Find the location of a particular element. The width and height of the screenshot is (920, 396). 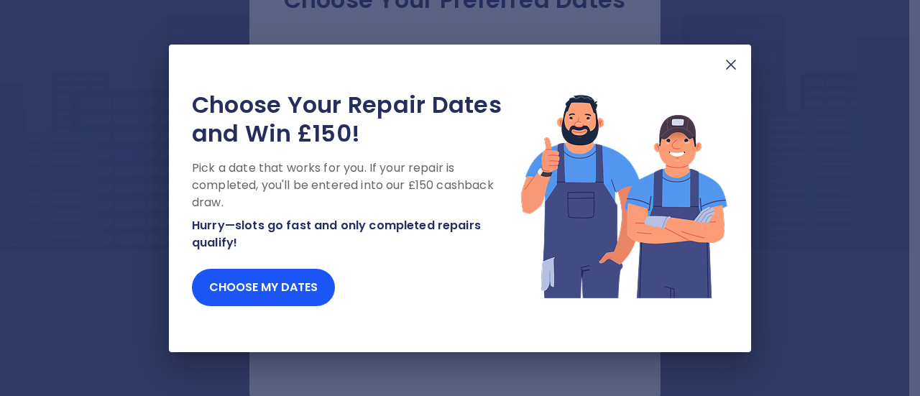

button: Choose my dates is located at coordinates (263, 287).